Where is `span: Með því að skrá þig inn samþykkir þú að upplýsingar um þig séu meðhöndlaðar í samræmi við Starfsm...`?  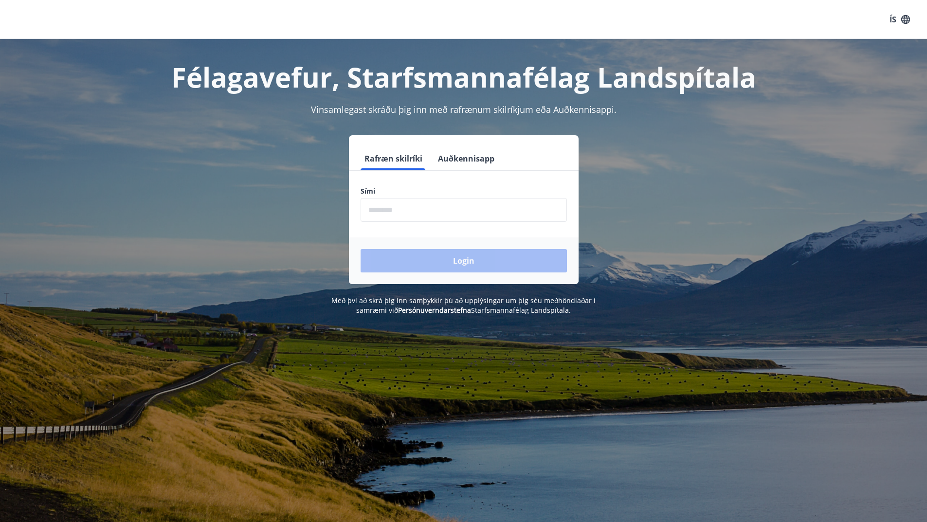
span: Með því að skrá þig inn samþykkir þú að upplýsingar um þig séu meðhöndlaðar í samræmi við Starfsm... is located at coordinates (463, 305).